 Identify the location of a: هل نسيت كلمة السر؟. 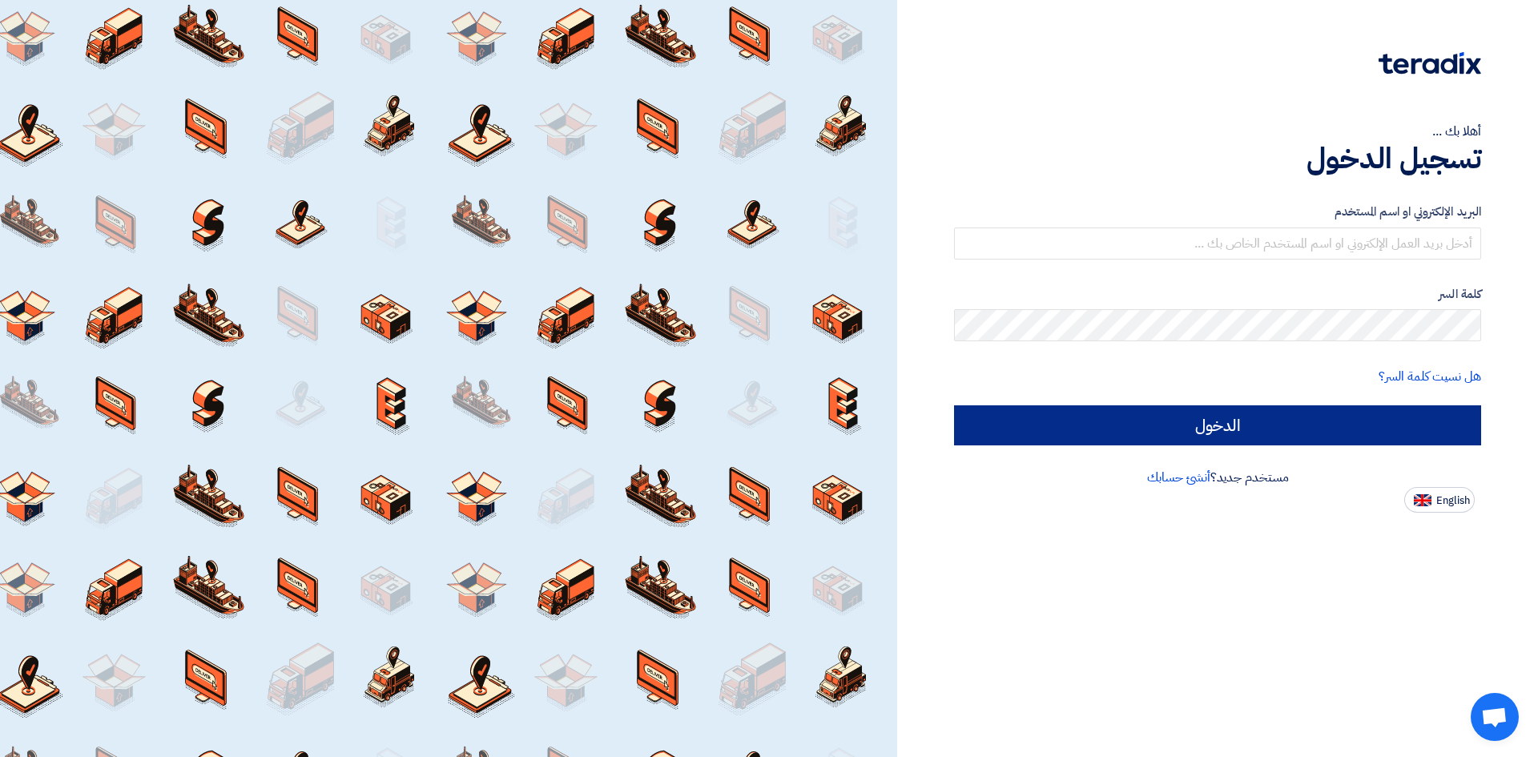
(1430, 376).